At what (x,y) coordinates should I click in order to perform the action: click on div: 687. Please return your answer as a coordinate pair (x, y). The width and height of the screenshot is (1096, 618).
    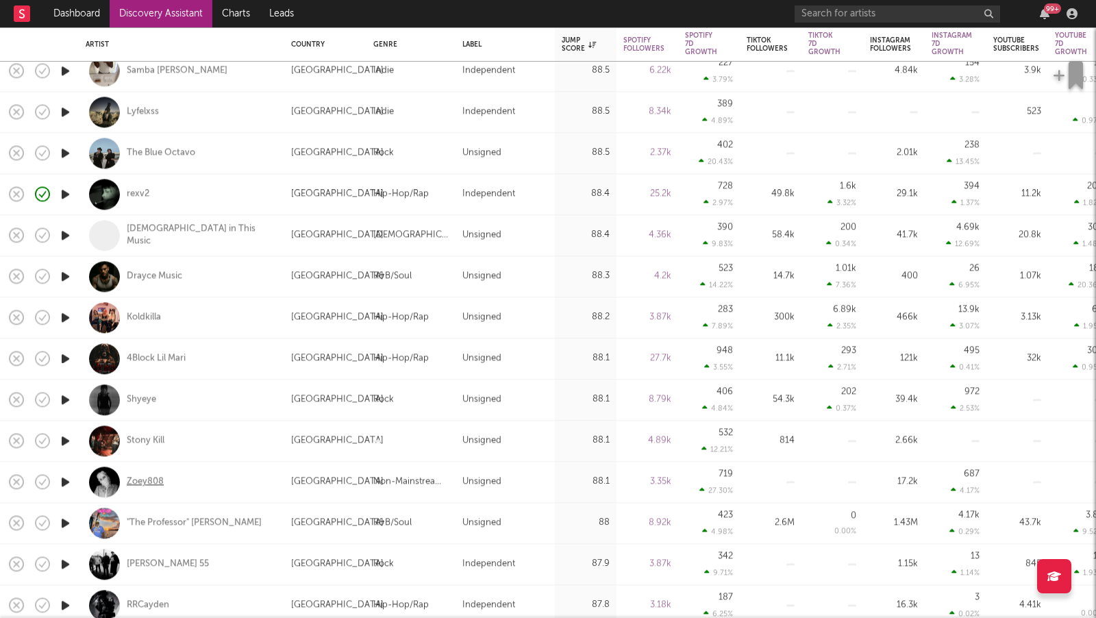
    Looking at the image, I should click on (972, 473).